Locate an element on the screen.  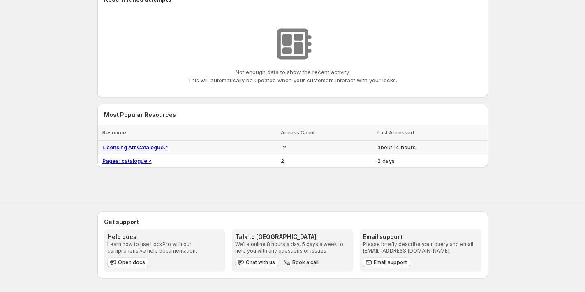
span: Email support is located at coordinates (390, 262).